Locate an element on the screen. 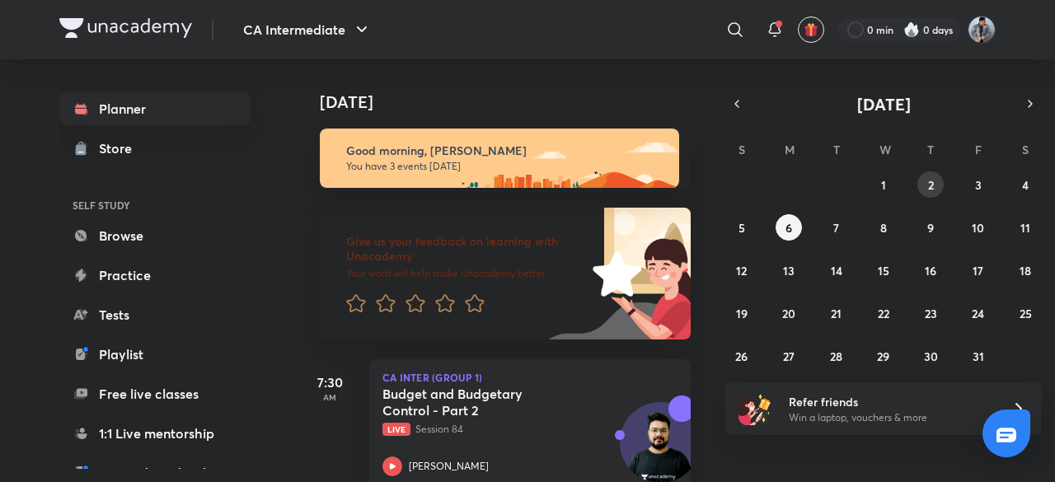 The height and width of the screenshot is (482, 1055). button: October 31, 2025 is located at coordinates (978, 356).